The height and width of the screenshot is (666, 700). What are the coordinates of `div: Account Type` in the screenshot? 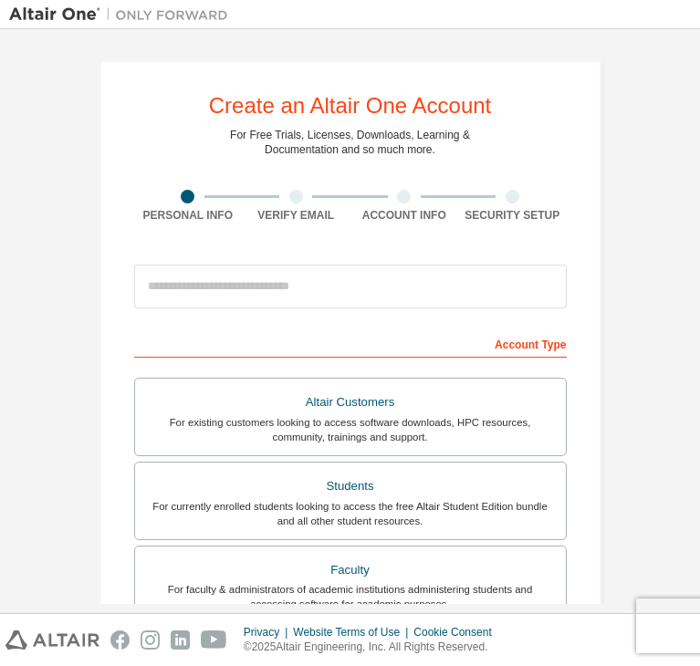 It's located at (350, 343).